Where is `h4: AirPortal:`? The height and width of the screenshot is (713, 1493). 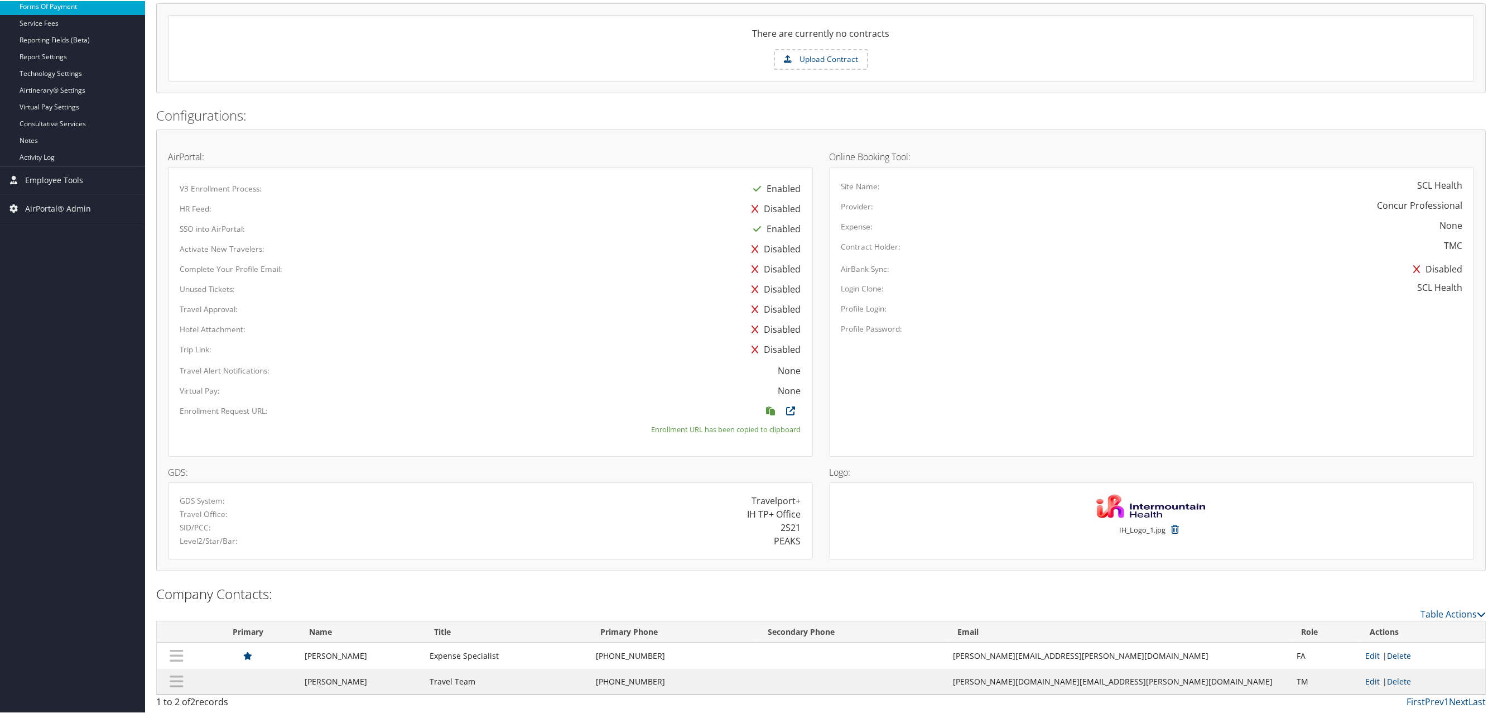
h4: AirPortal: is located at coordinates (491, 156).